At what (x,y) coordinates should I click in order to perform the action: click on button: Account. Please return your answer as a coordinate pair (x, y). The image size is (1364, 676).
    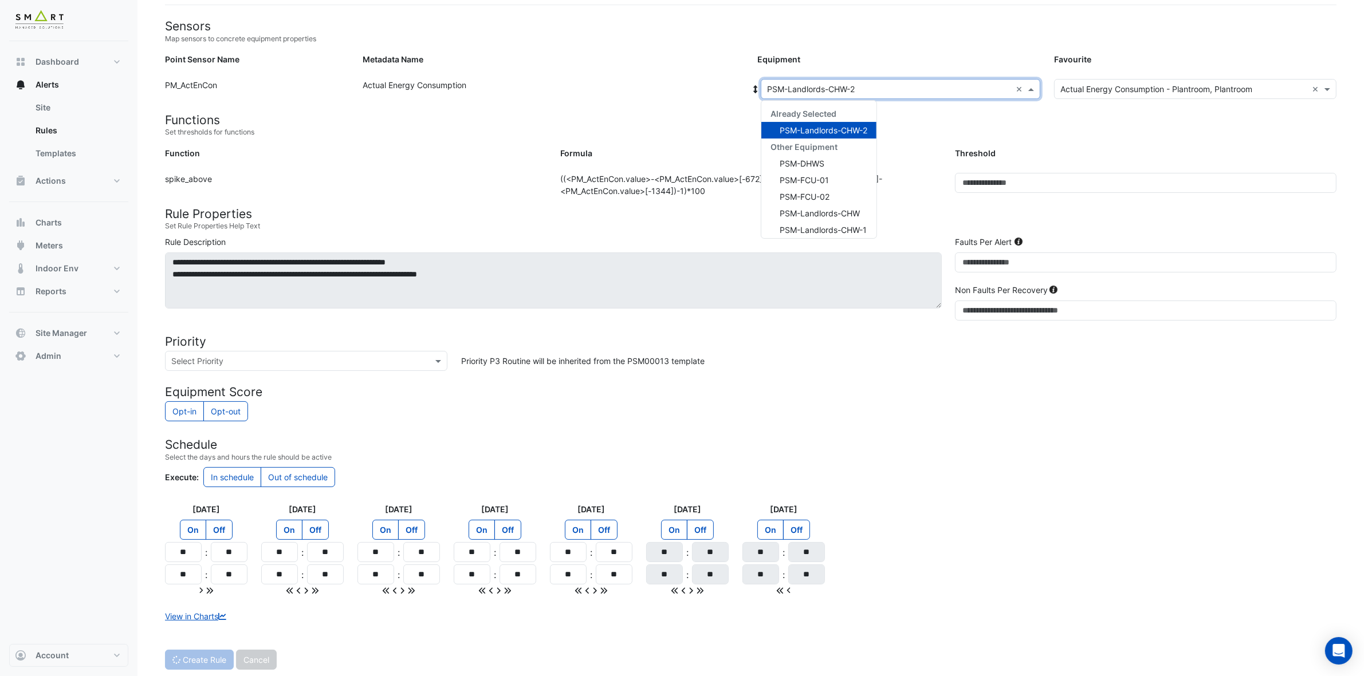
    Looking at the image, I should click on (69, 656).